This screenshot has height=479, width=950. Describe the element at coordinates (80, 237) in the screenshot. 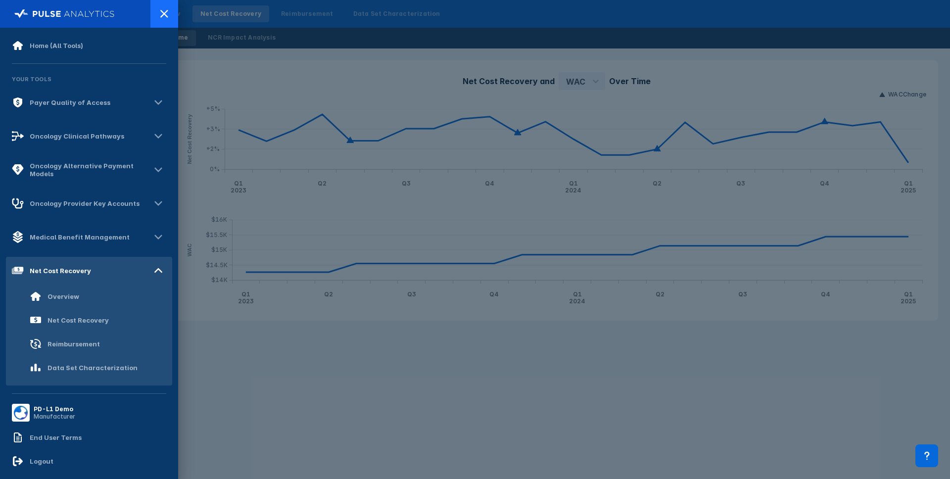

I see `div: Medical Benefit Management` at that location.